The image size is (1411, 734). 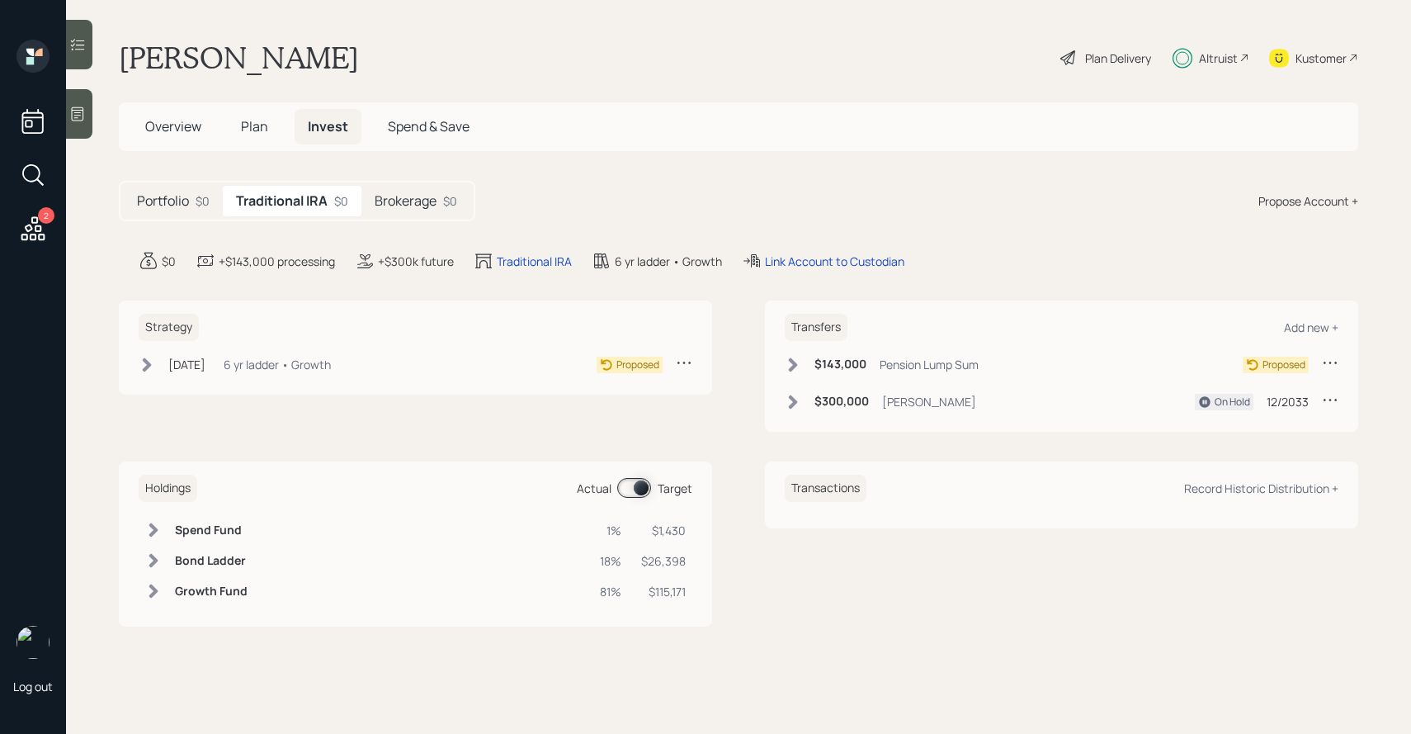 I want to click on div: +$300k future, so click(x=416, y=261).